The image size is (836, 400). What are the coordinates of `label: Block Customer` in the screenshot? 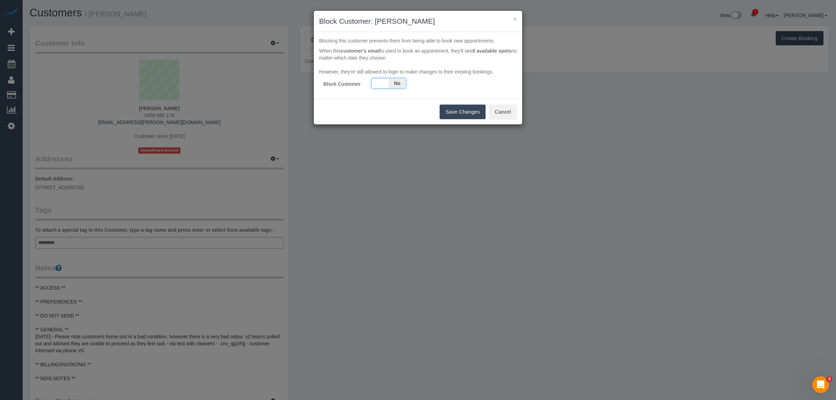 It's located at (340, 83).